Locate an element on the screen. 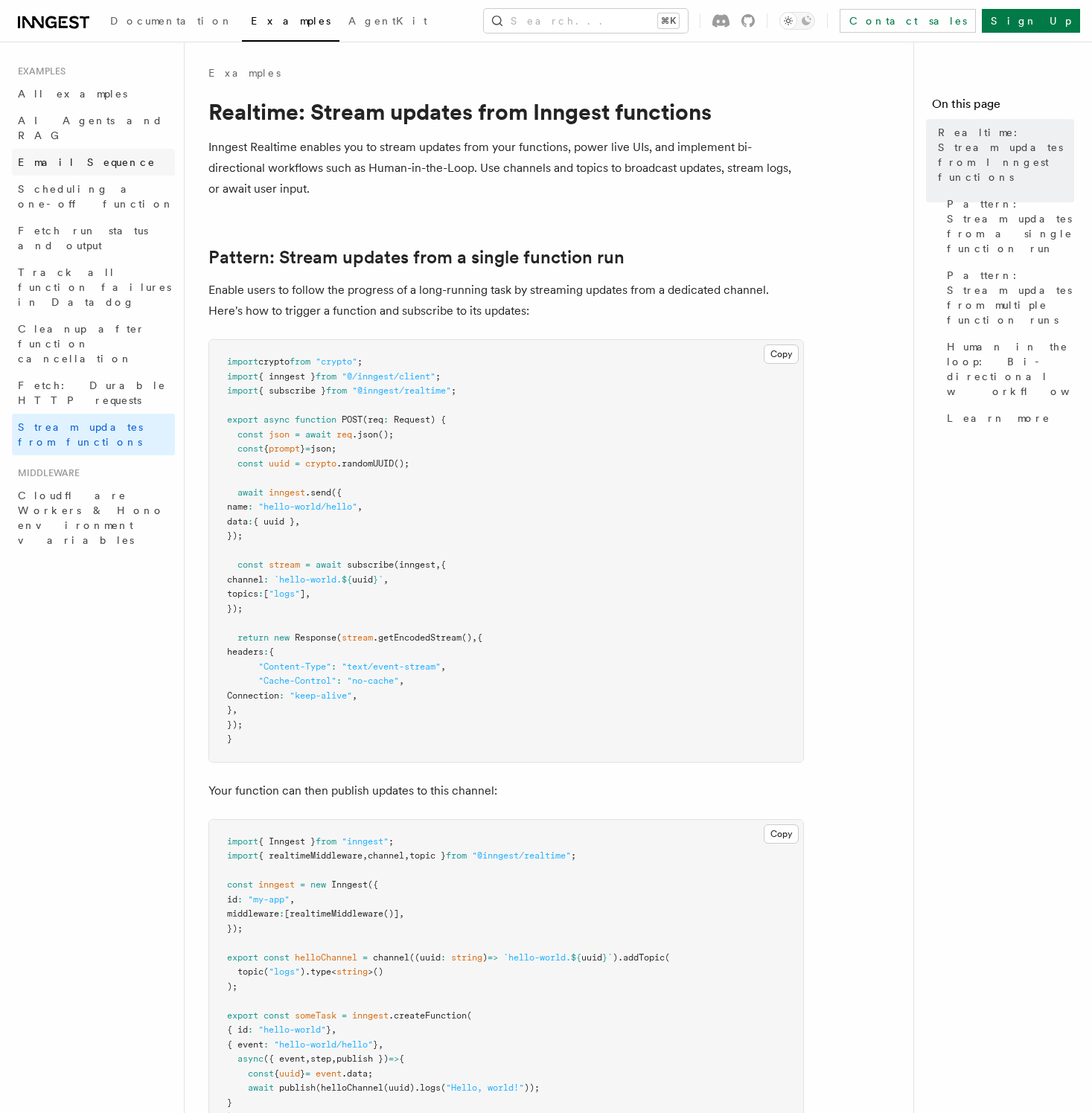 The image size is (1092, 1113). span: All examples is located at coordinates (72, 94).